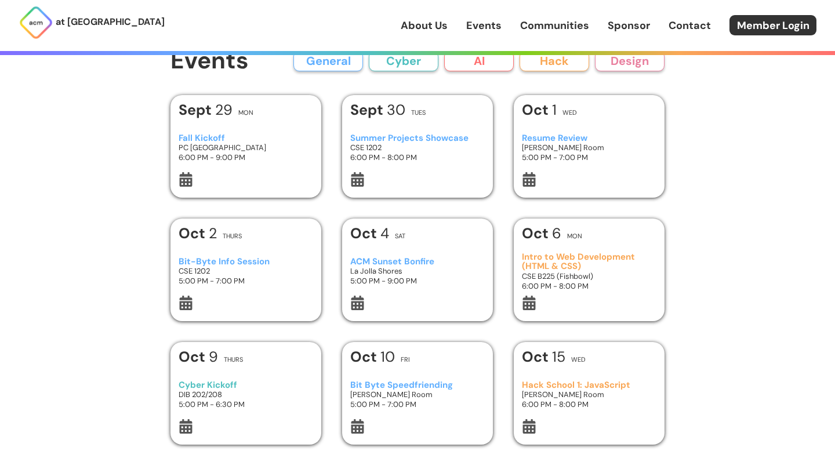 The image size is (835, 451). What do you see at coordinates (589, 276) in the screenshot?
I see `h3: CSE B225 (Fishbowl)` at bounding box center [589, 276].